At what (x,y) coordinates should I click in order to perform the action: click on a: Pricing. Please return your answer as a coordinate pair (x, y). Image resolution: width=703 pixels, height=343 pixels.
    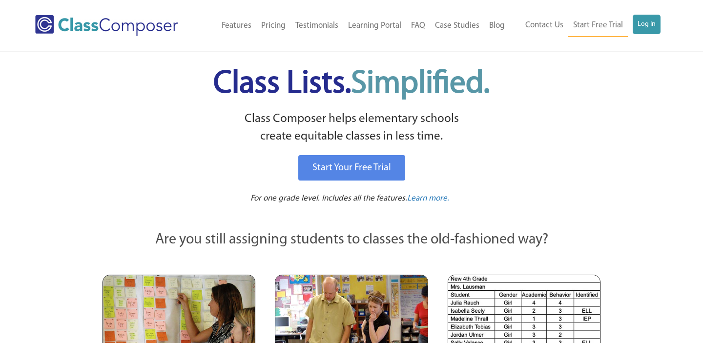
    Looking at the image, I should click on (273, 26).